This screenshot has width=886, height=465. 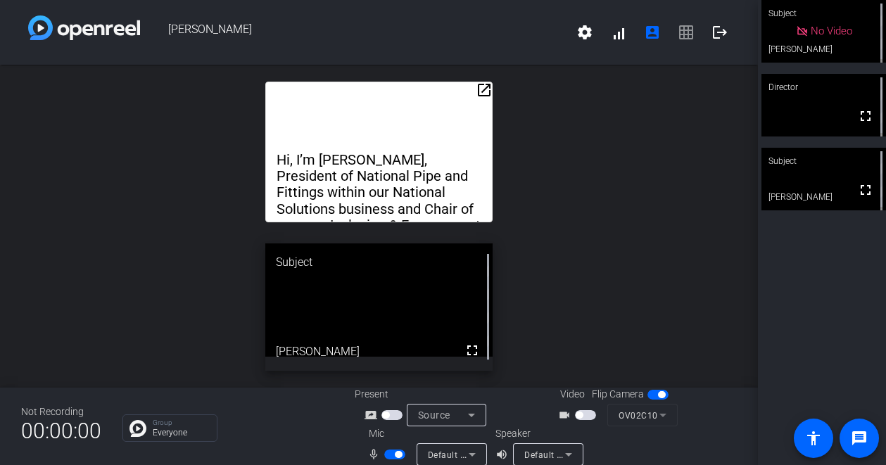 What do you see at coordinates (425, 433) in the screenshot?
I see `div: Mic` at bounding box center [425, 433].